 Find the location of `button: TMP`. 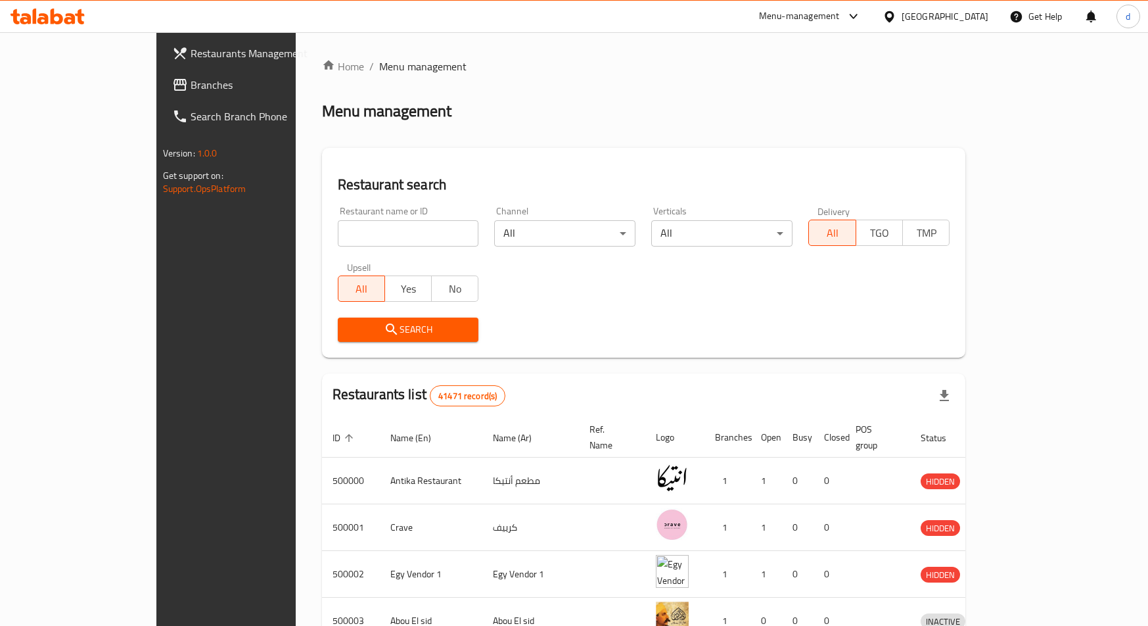

button: TMP is located at coordinates (926, 233).